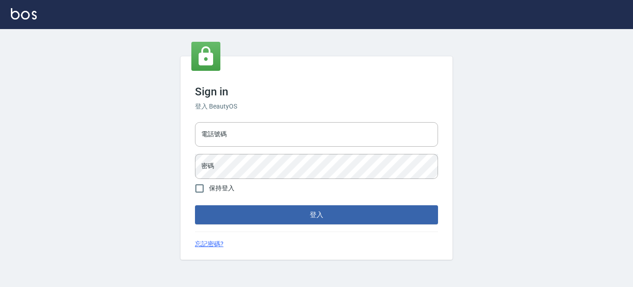 This screenshot has height=287, width=633. Describe the element at coordinates (317, 106) in the screenshot. I see `h6: 登入 BeautyOS` at that location.